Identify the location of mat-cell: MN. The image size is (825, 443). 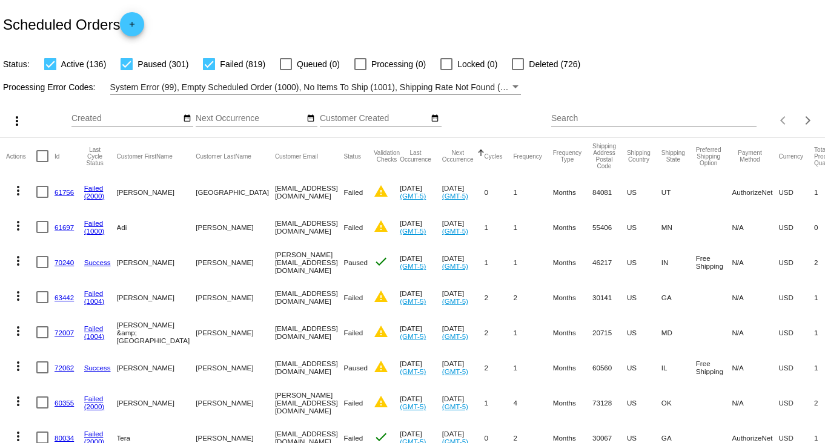
(678, 227).